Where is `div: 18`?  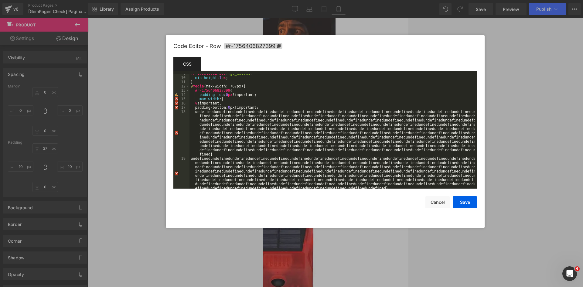
div: 18 is located at coordinates (181, 133).